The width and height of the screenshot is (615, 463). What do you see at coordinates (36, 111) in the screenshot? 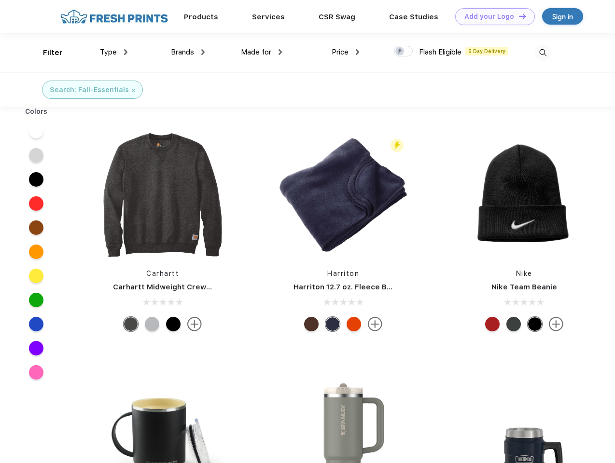
I see `div: Colors` at bounding box center [36, 111].